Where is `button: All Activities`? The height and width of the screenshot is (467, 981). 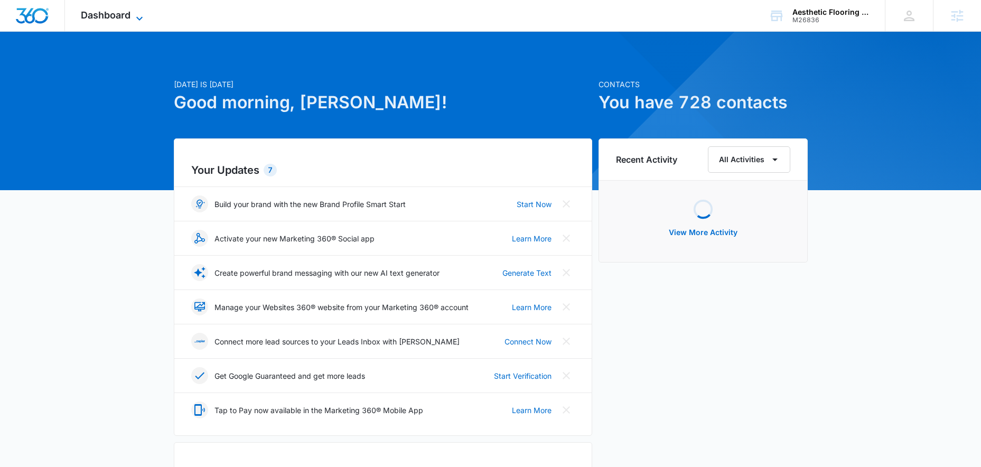 button: All Activities is located at coordinates (749, 160).